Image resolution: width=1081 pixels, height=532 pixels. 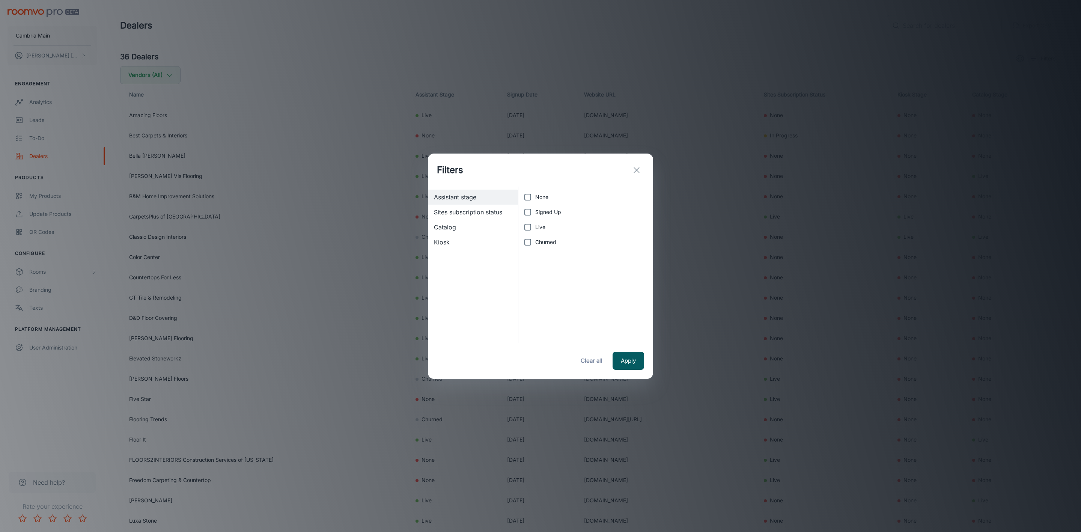 I want to click on button: Clear all, so click(x=591, y=361).